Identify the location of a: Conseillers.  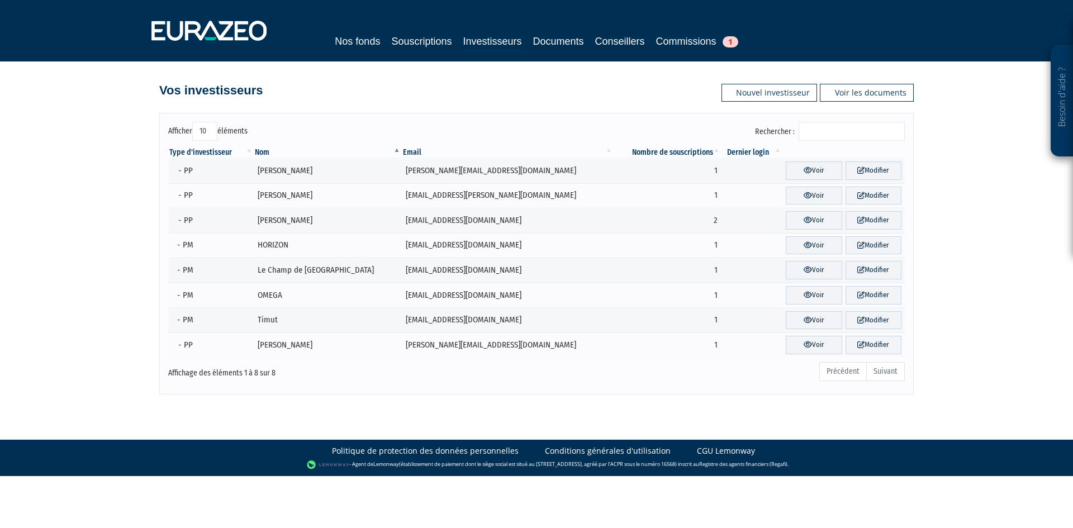
(620, 41).